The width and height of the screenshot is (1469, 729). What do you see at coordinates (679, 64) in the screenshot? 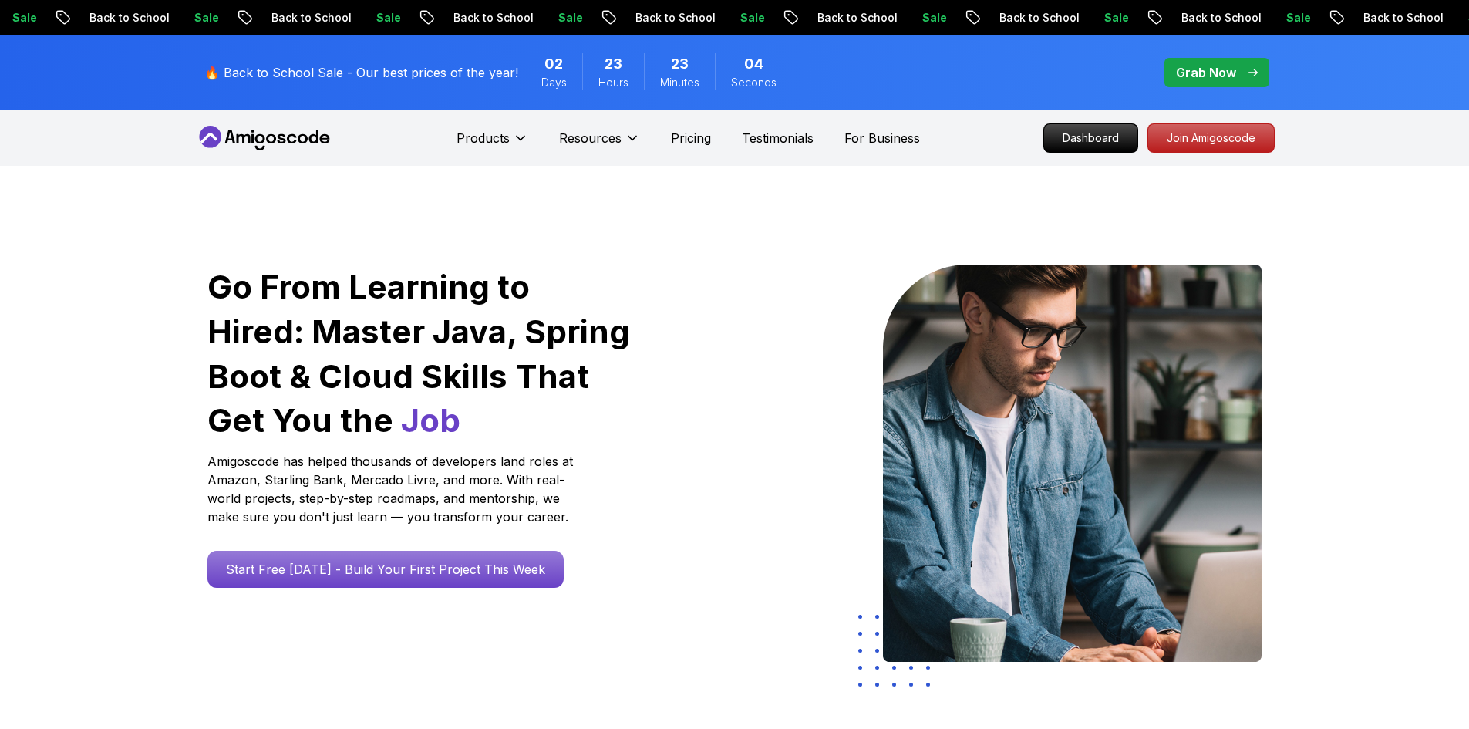
I see `span: 23 Minutes` at bounding box center [679, 64].